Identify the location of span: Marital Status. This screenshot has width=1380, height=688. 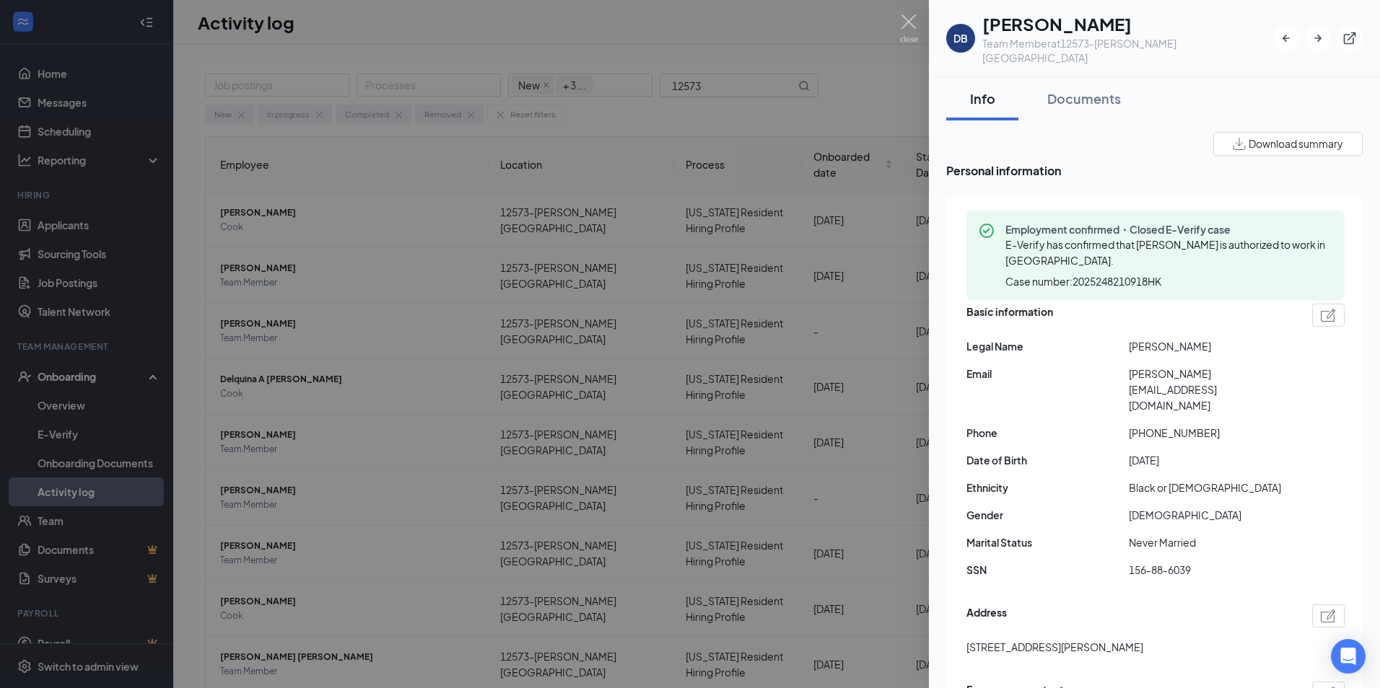
(1047, 543).